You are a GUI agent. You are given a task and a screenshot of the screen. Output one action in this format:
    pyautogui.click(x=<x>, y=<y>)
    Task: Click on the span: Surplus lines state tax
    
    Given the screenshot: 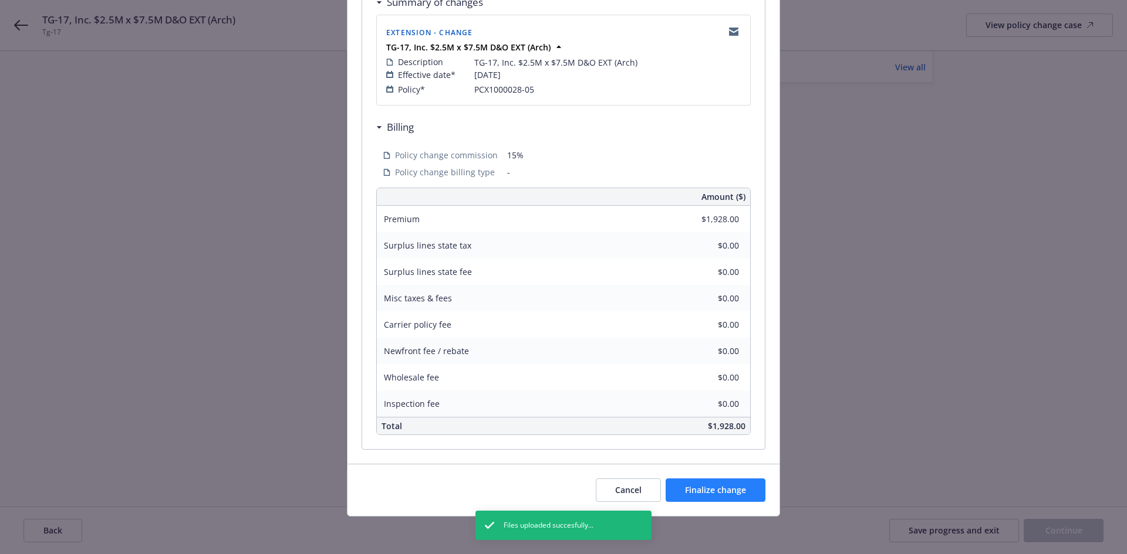 What is the action you would take?
    pyautogui.click(x=427, y=245)
    